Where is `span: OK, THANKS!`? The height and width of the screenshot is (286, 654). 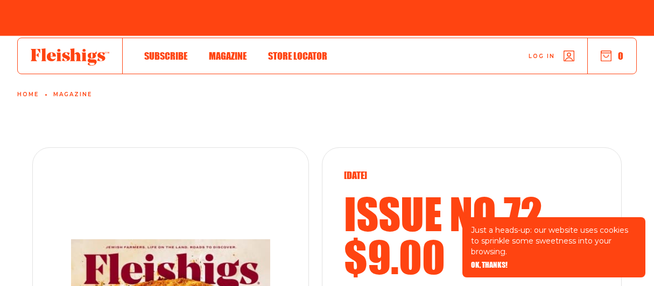 span: OK, THANKS! is located at coordinates (489, 265).